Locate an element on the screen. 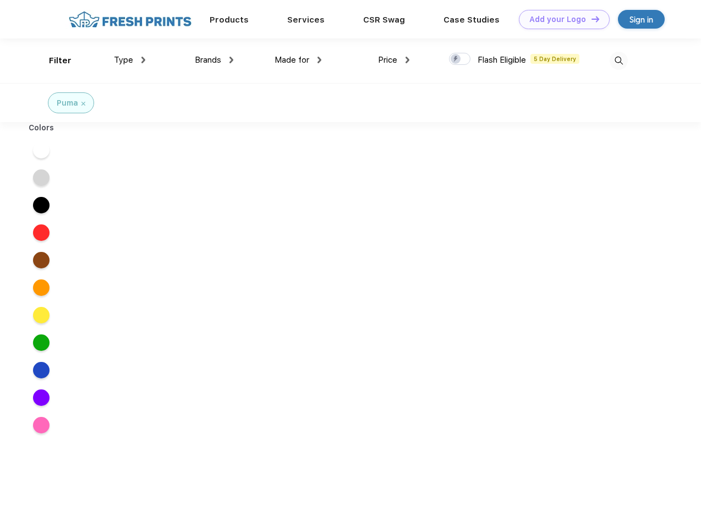  span: Brands is located at coordinates (208, 60).